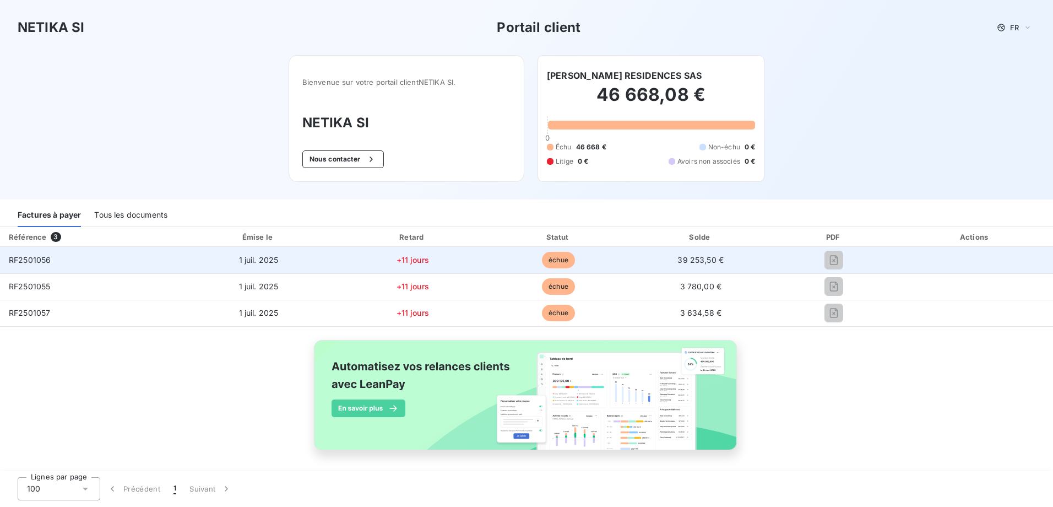 This screenshot has width=1053, height=507. Describe the element at coordinates (565, 161) in the screenshot. I see `span: Litige` at that location.